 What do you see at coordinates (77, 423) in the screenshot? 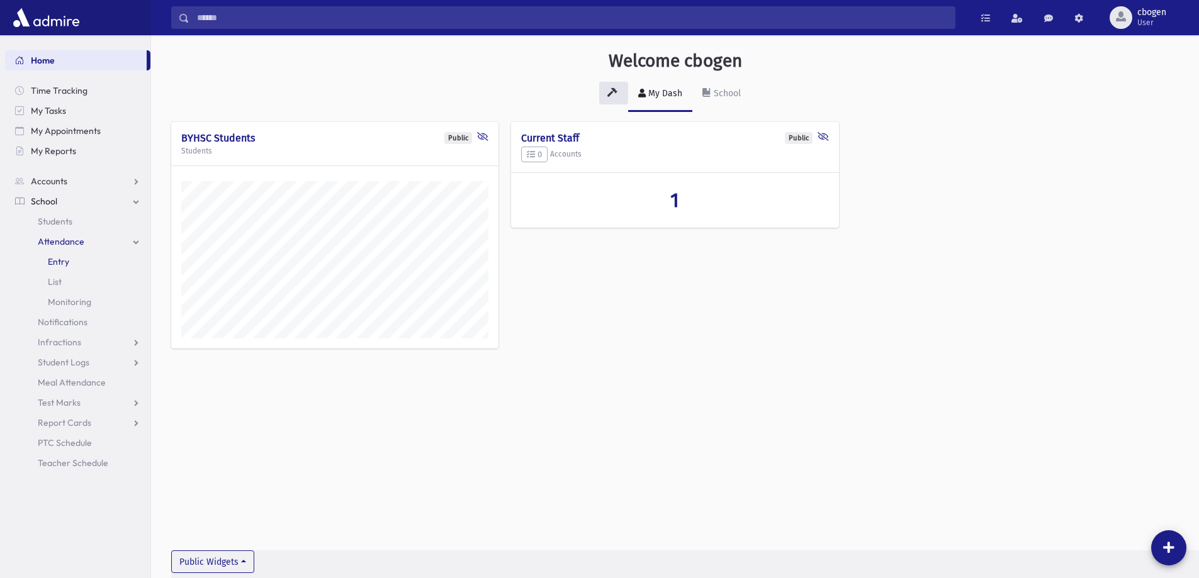
I see `a: Report Cards` at bounding box center [77, 423].